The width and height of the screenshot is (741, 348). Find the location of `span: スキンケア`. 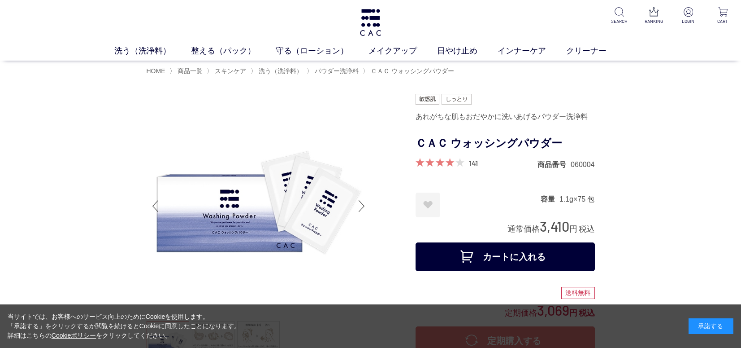

span: スキンケア is located at coordinates (231, 71).